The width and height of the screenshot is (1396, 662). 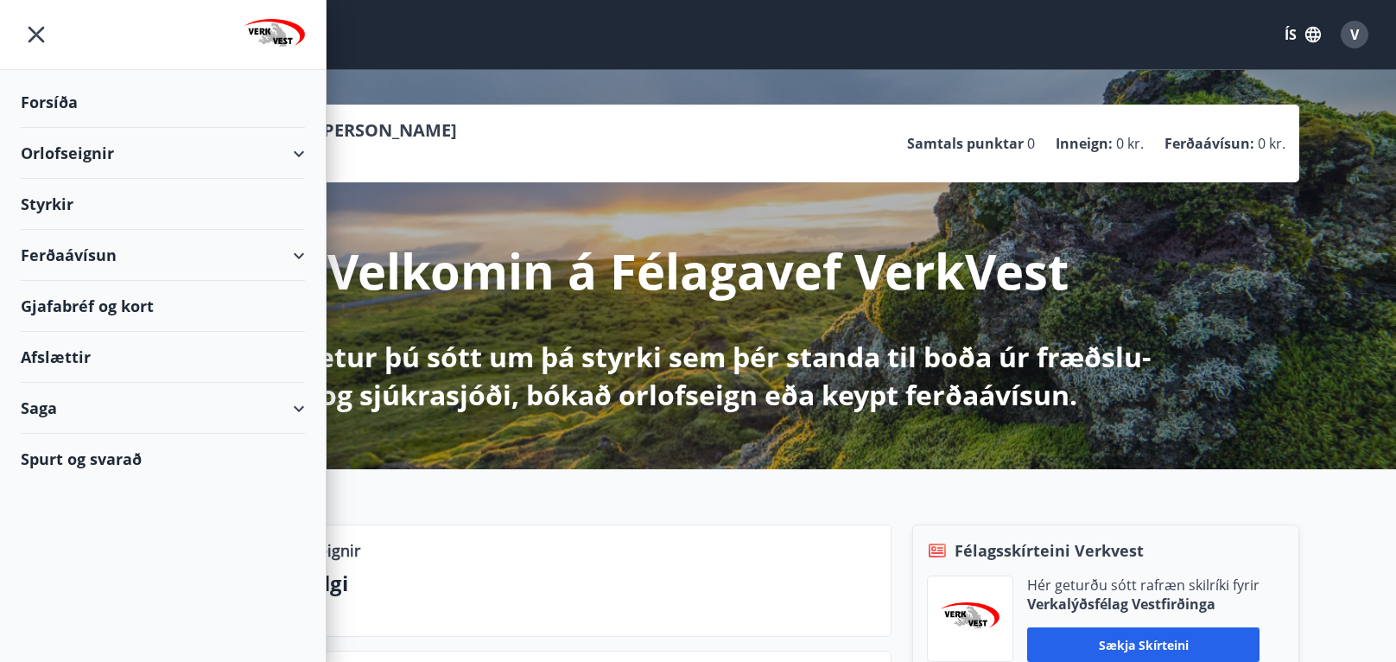 I want to click on span: 0, so click(x=1031, y=143).